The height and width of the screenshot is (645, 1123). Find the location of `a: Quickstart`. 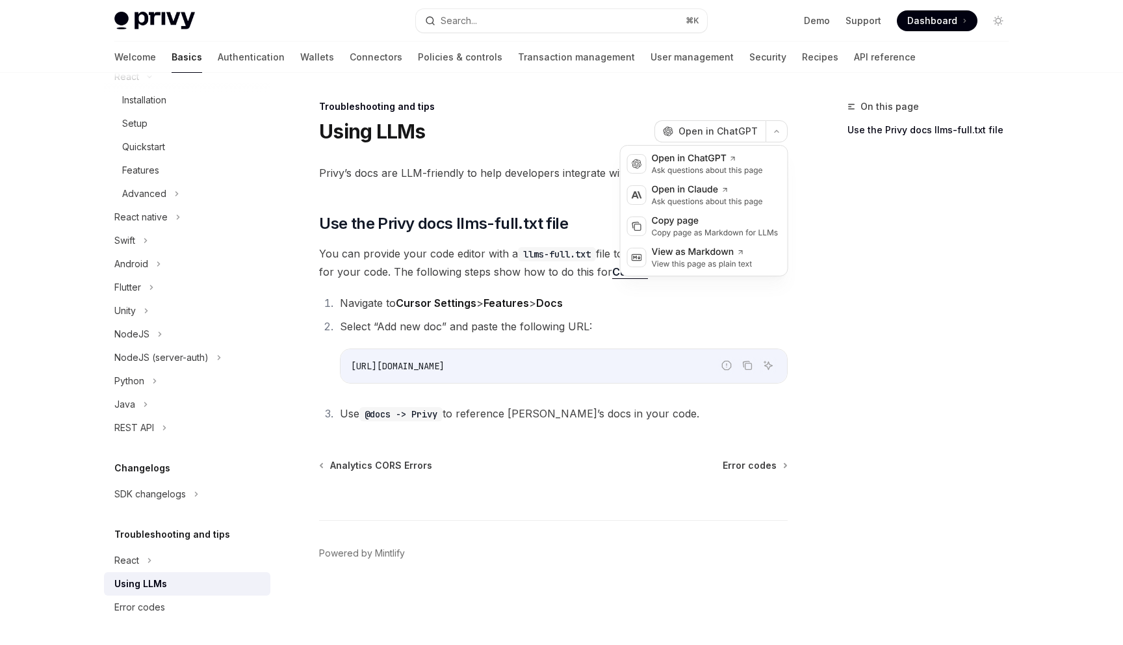

a: Quickstart is located at coordinates (187, 147).